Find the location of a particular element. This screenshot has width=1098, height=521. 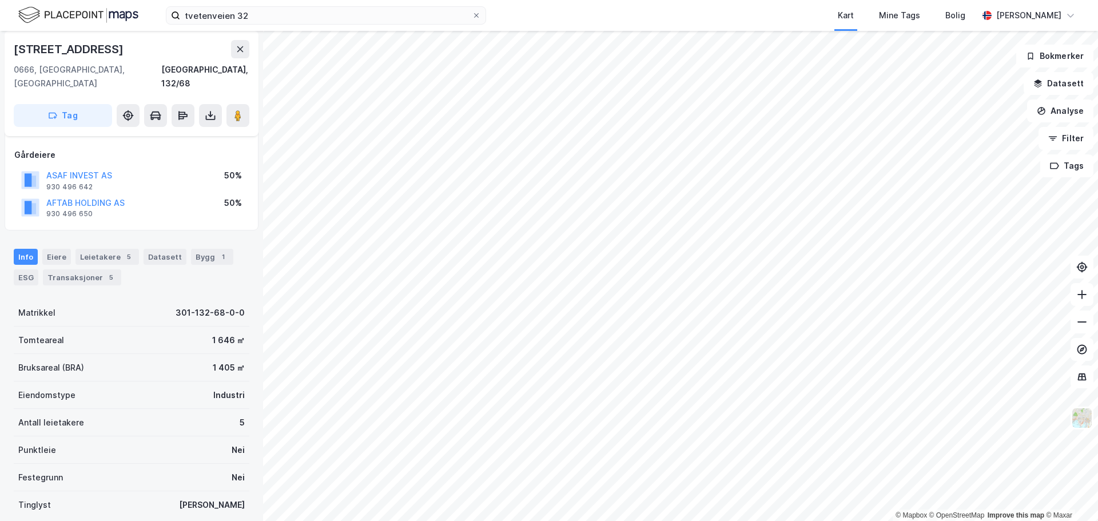

a: Mapbox is located at coordinates (911, 515).